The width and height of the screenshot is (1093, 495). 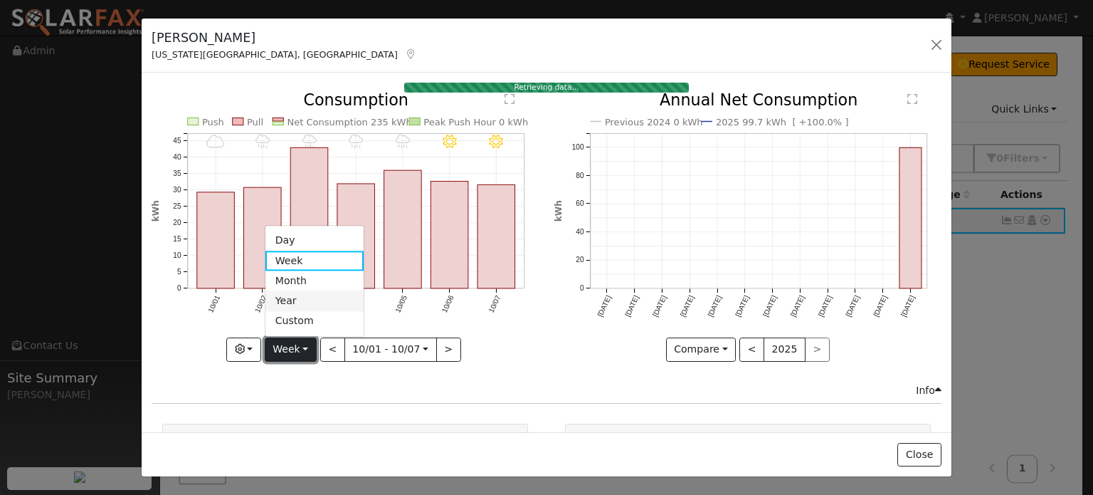 What do you see at coordinates (497, 142) in the screenshot?
I see `i: 10/07 - Clear` at bounding box center [497, 142].